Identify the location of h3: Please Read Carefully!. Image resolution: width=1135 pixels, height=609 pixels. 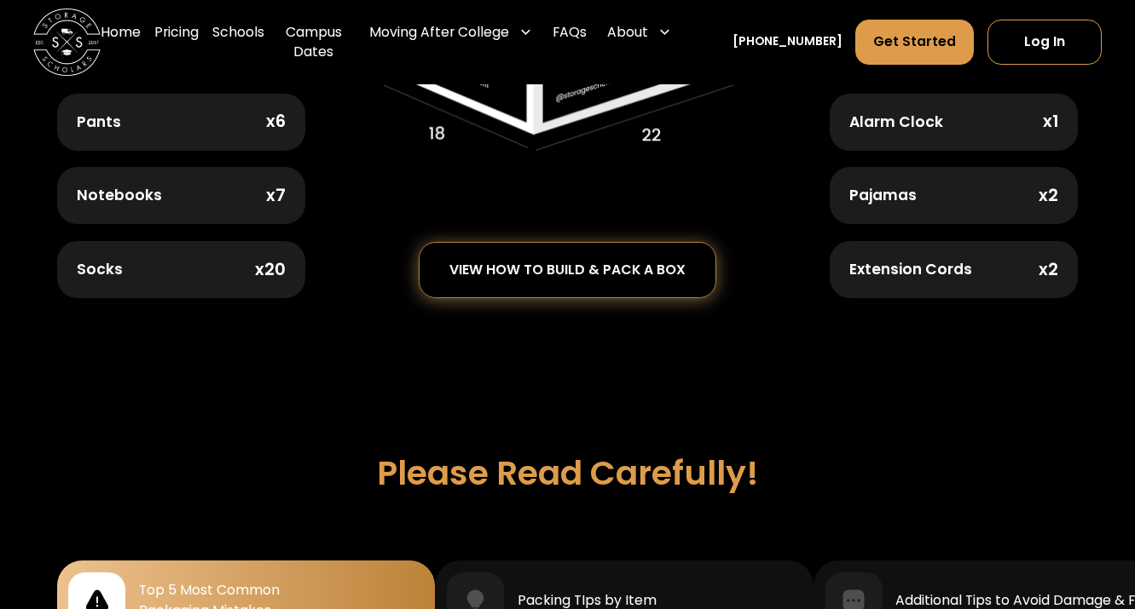
(568, 473).